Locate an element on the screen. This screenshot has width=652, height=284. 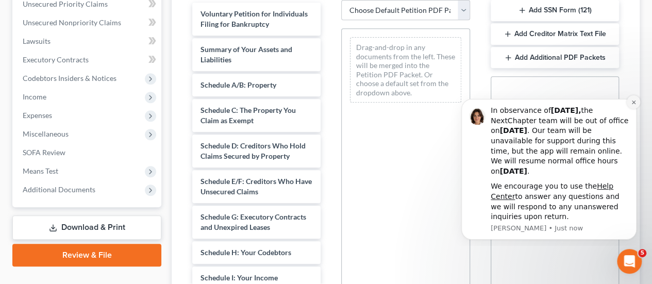
div: Notification stack is located at coordinates (103, 85).